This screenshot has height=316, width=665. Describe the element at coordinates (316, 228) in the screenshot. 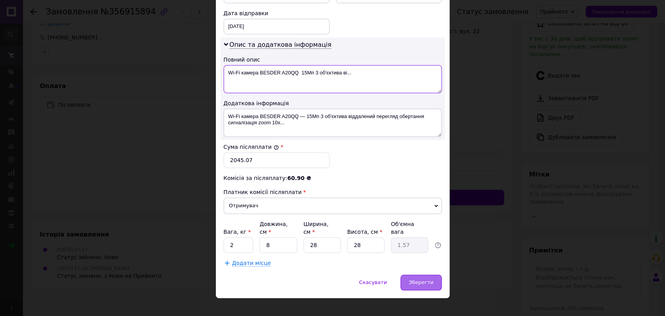

I see `label: Ширина, см` at that location.